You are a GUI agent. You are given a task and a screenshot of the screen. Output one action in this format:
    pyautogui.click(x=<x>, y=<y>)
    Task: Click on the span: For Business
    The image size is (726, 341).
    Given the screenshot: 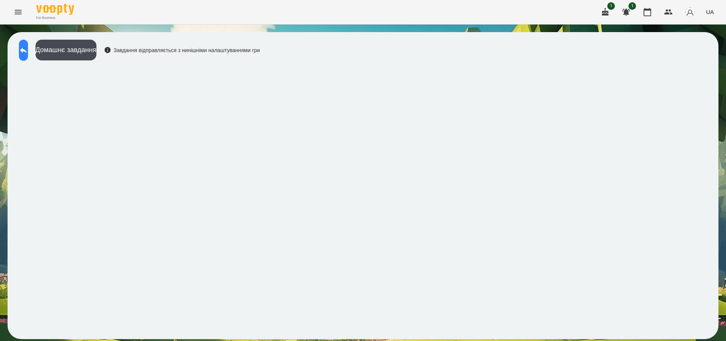 What is the action you would take?
    pyautogui.click(x=55, y=18)
    